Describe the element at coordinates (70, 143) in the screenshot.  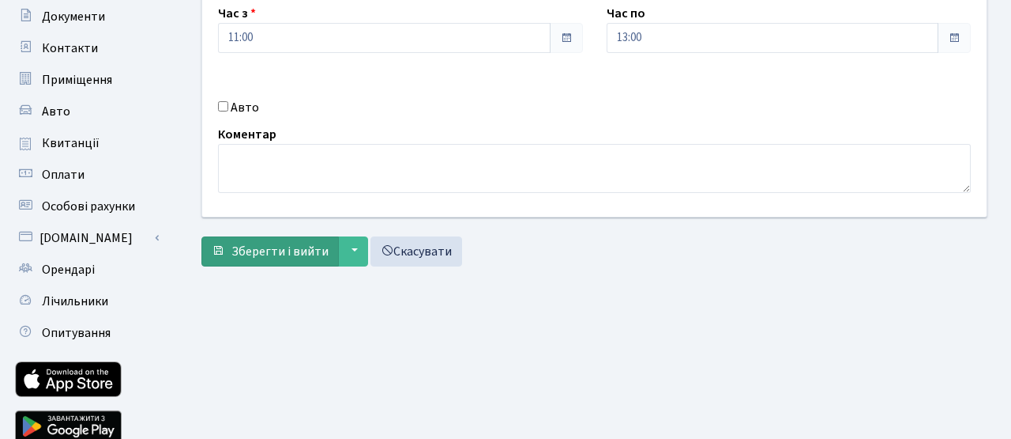
I see `span: Квитанції` at that location.